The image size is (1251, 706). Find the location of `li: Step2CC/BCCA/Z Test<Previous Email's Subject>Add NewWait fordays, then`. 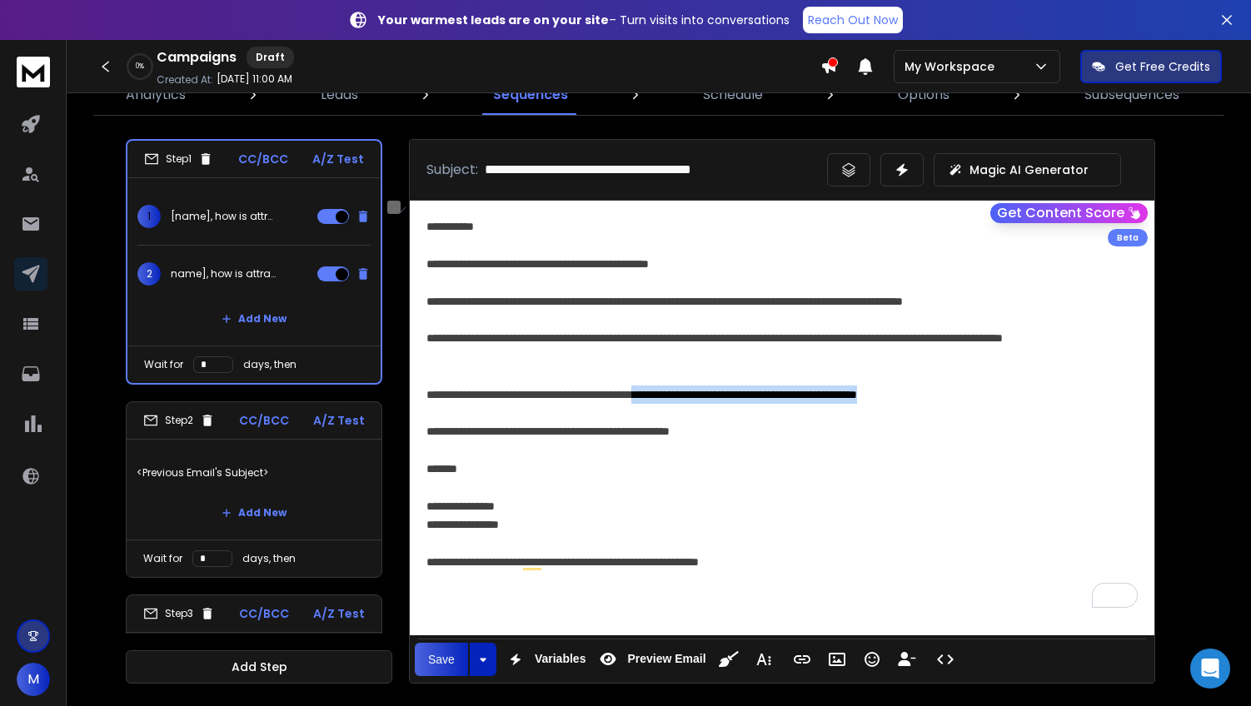

li: Step2CC/BCCA/Z Test<Previous Email's Subject>Add NewWait fordays, then is located at coordinates (254, 490).